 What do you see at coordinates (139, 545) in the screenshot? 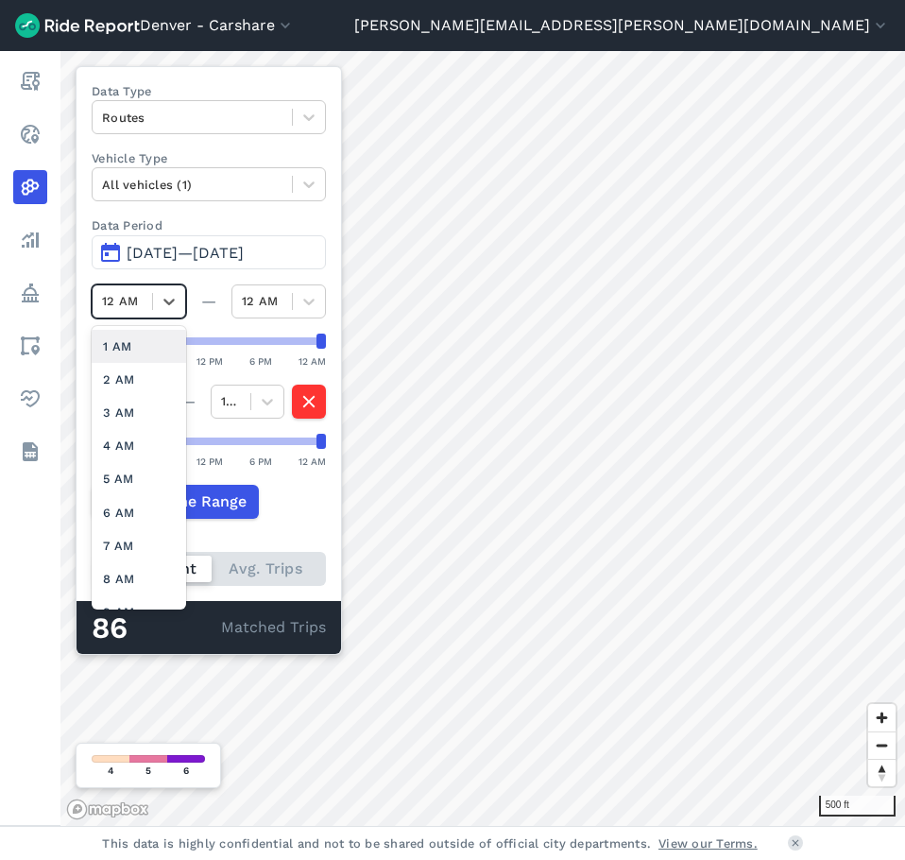
I see `div: 7 AM` at bounding box center [139, 545].